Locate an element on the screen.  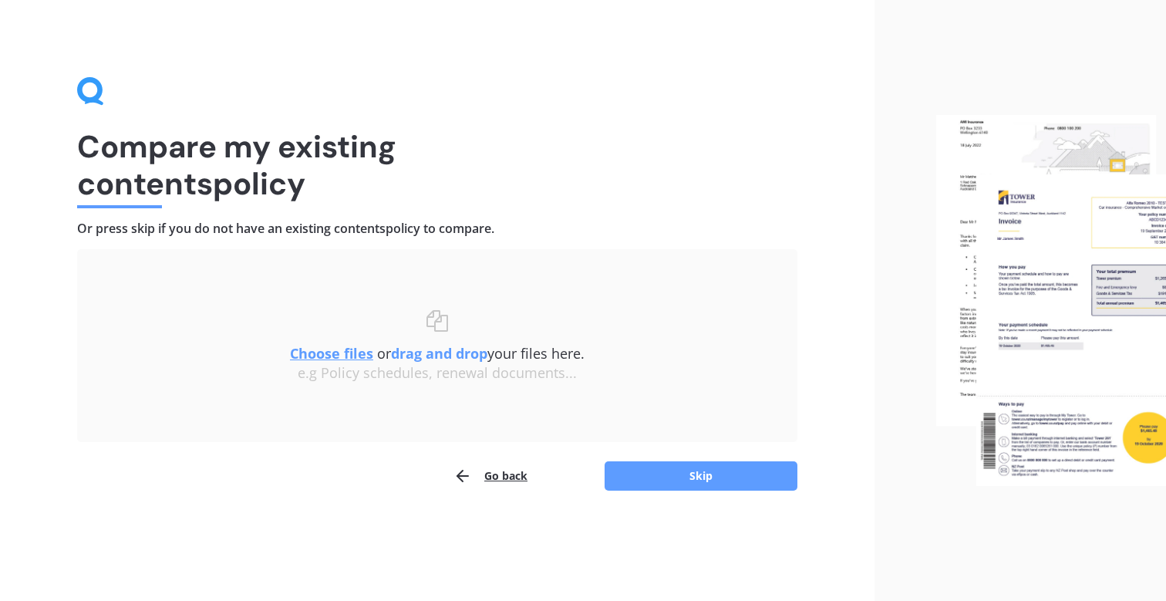
h4: Or press skip if you do not have an existing contents policy to compare. is located at coordinates (437, 228).